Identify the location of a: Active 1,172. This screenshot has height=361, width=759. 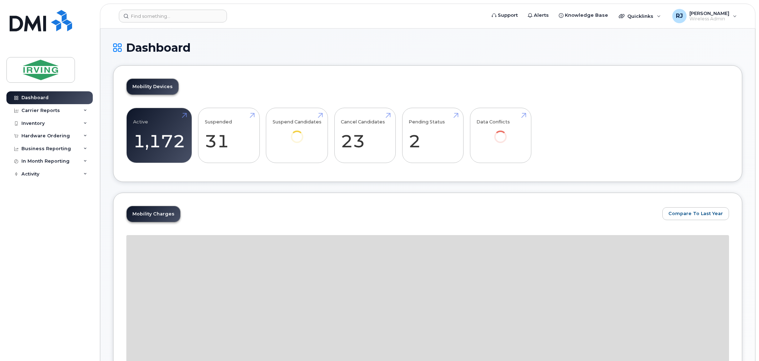
(159, 136).